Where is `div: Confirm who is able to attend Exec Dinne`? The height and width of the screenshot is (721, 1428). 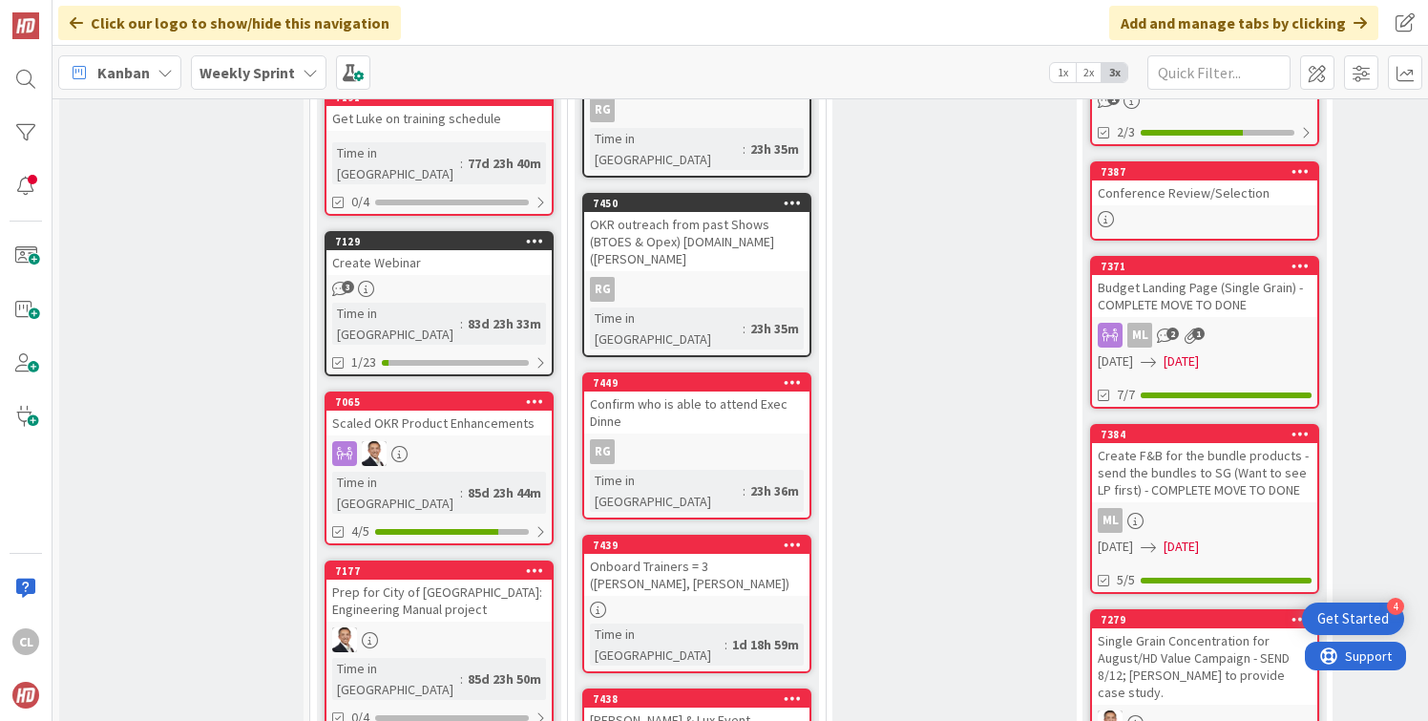 div: Confirm who is able to attend Exec Dinne is located at coordinates (697, 412).